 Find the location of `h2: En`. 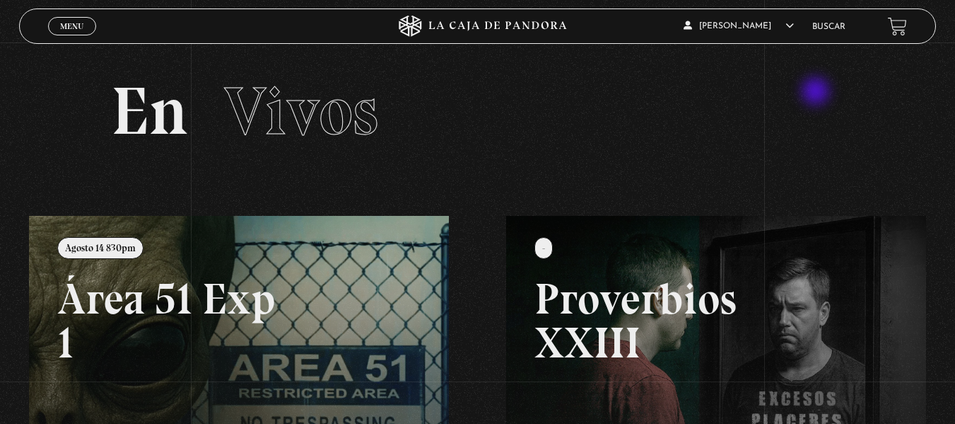

h2: En is located at coordinates (478, 111).